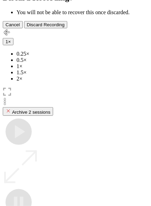 Image resolution: width=151 pixels, height=206 pixels. Describe the element at coordinates (28, 111) in the screenshot. I see `div: Archive 2 sessions` at that location.